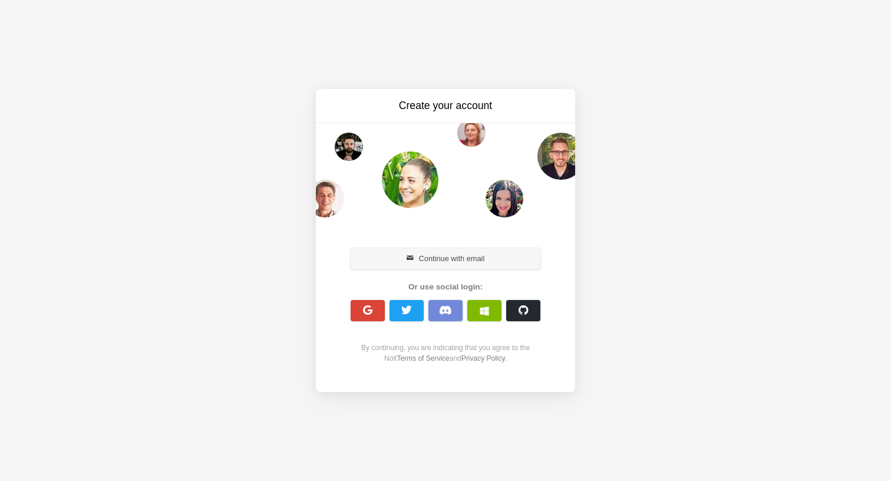  Describe the element at coordinates (446, 287) in the screenshot. I see `div: Or use social login:` at that location.